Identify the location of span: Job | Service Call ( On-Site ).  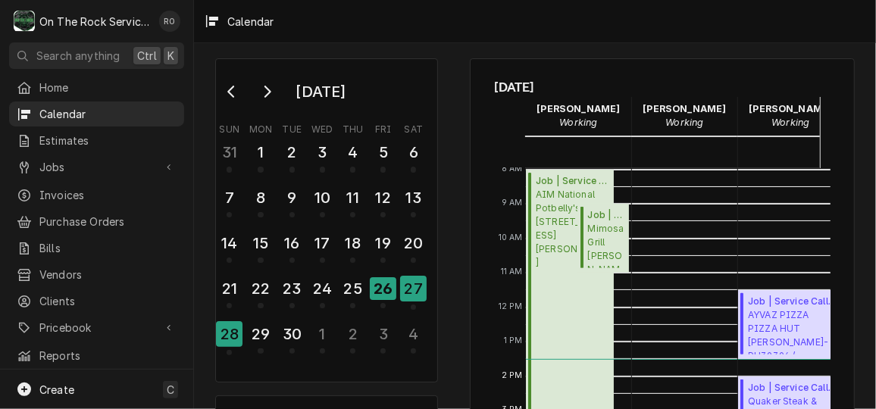
(572, 181).